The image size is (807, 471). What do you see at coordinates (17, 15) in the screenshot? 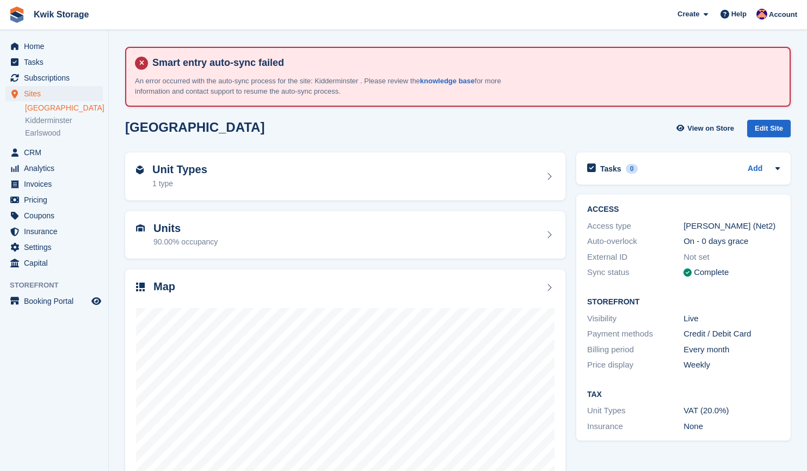
I see `img: stora-icon-8386f47178a22dfd0bd8f6a31ec36ba5ce8667c1dd55bd0f319d3a0aa187defe.svg` at bounding box center [17, 15].